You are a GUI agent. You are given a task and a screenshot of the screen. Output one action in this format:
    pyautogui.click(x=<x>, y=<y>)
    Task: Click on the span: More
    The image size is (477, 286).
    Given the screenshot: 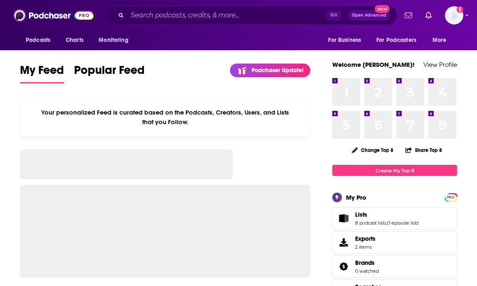 What is the action you would take?
    pyautogui.click(x=439, y=40)
    